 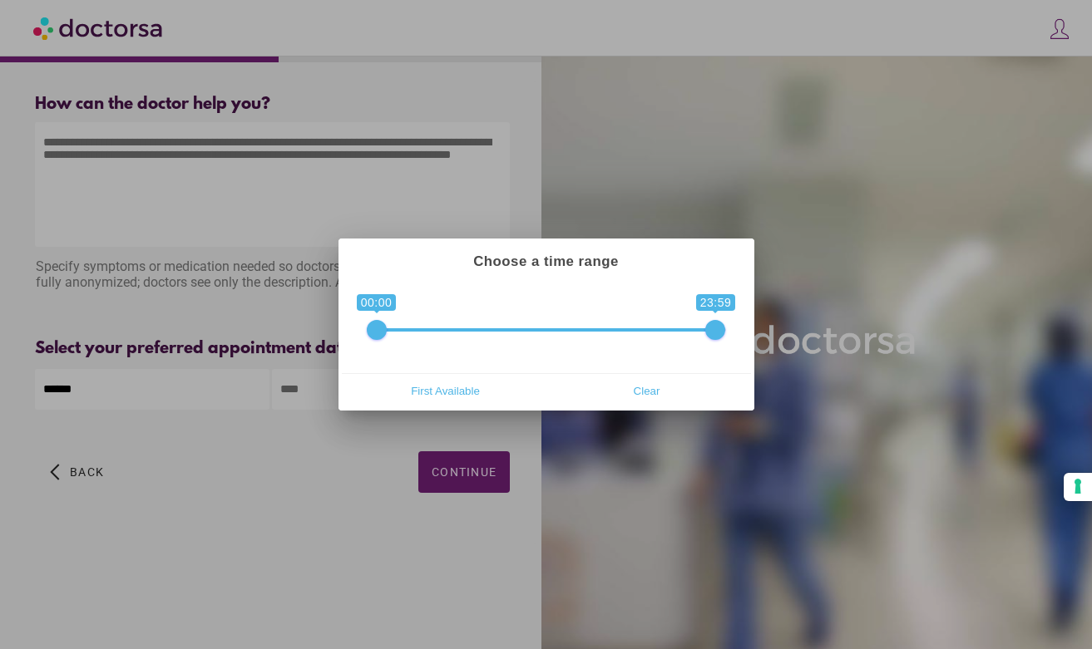 I want to click on span: Clear, so click(x=647, y=391).